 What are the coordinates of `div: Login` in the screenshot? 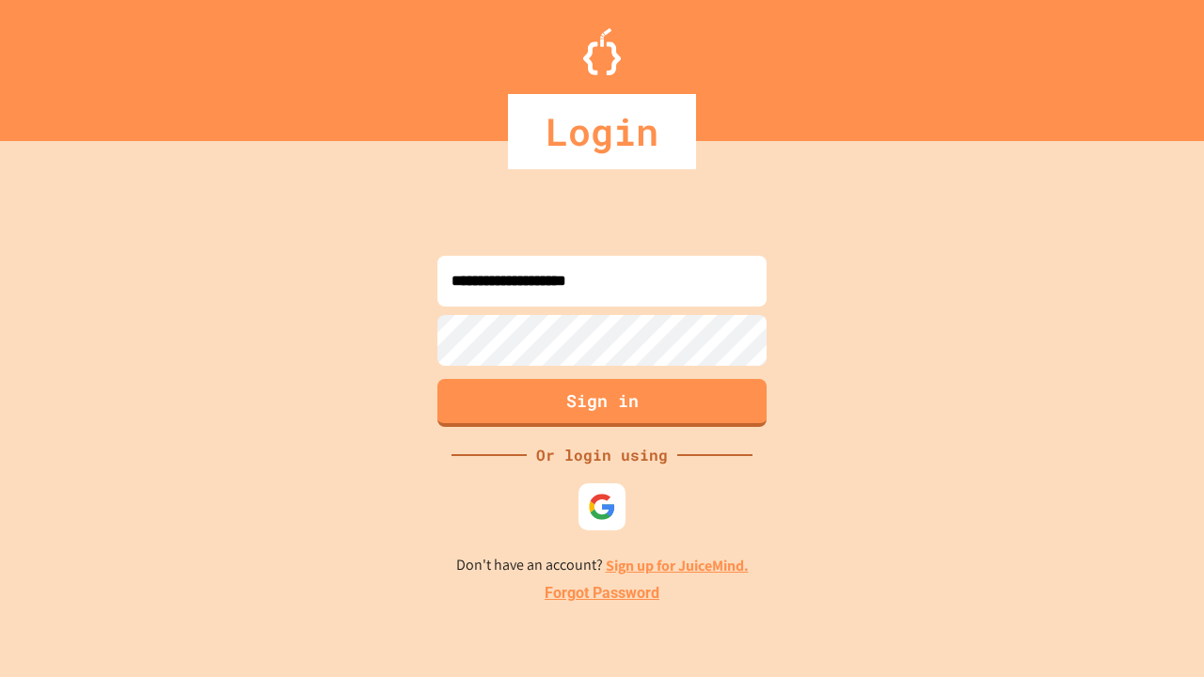 It's located at (602, 132).